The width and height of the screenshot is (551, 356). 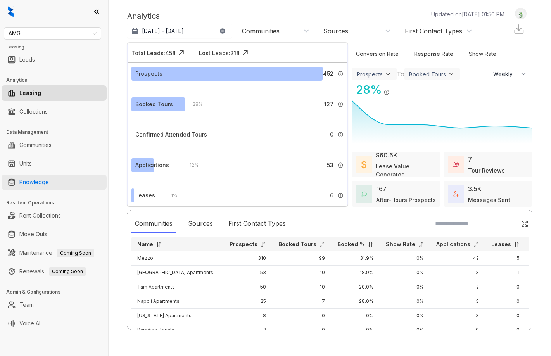 I want to click on a: Leasing, so click(x=30, y=93).